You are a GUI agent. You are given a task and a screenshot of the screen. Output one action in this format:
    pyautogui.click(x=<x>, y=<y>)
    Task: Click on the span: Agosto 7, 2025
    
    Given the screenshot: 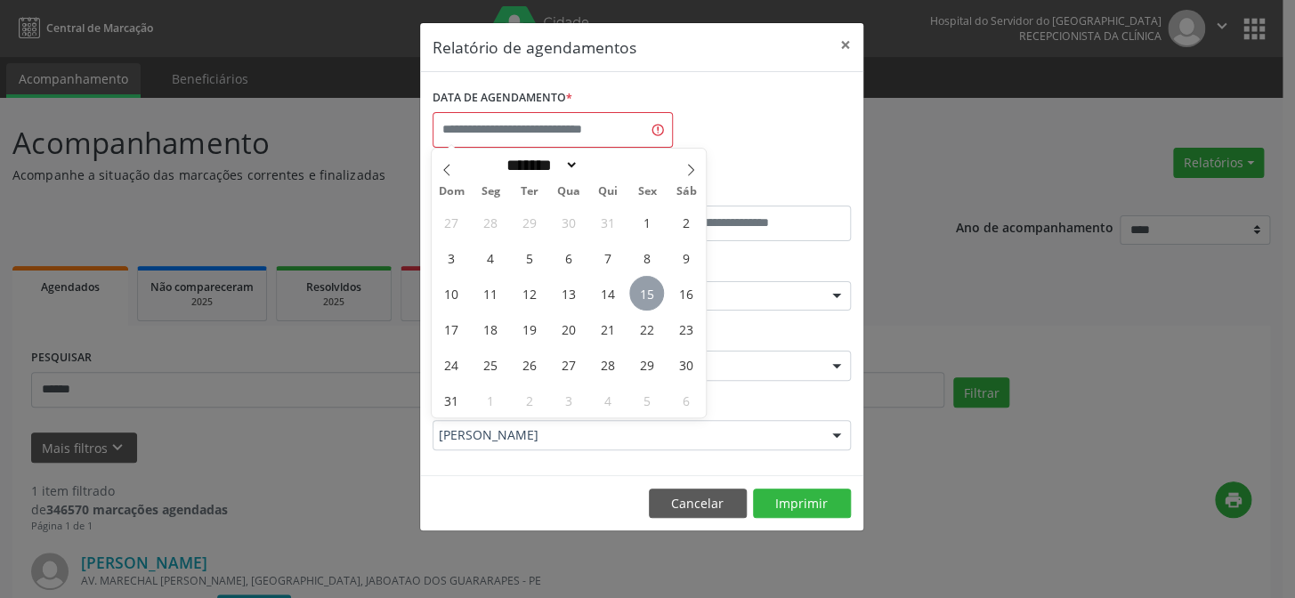 What is the action you would take?
    pyautogui.click(x=608, y=257)
    